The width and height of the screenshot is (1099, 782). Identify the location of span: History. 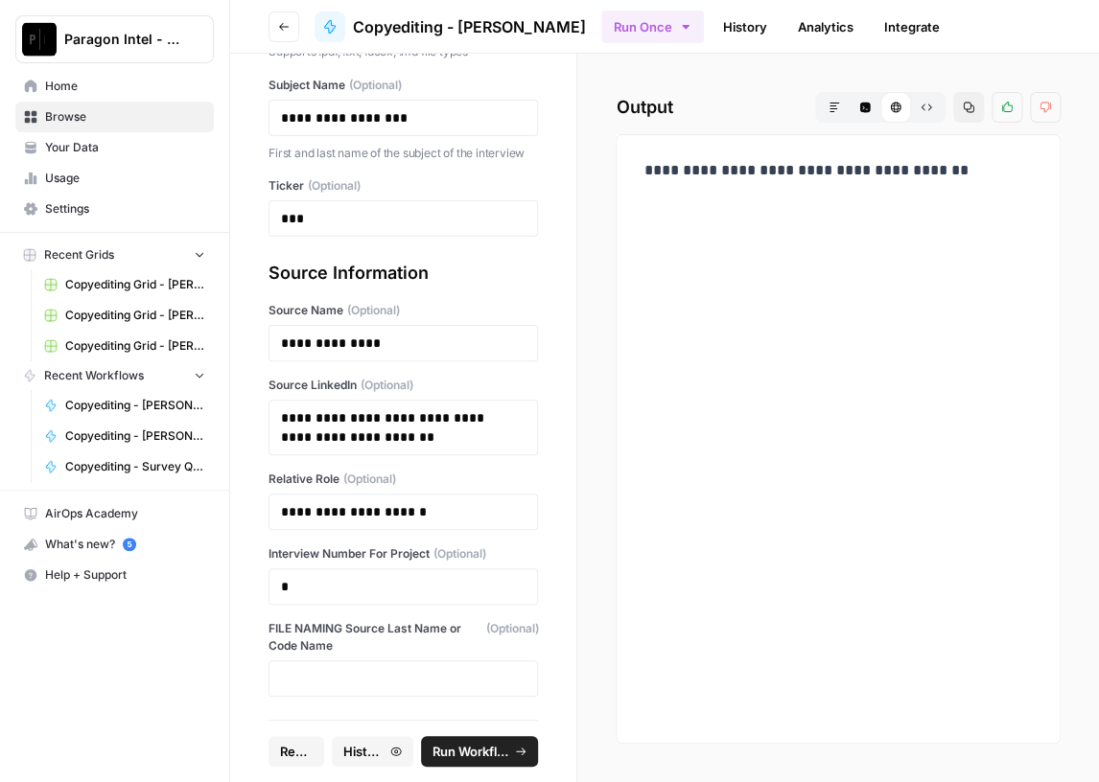
(363, 752).